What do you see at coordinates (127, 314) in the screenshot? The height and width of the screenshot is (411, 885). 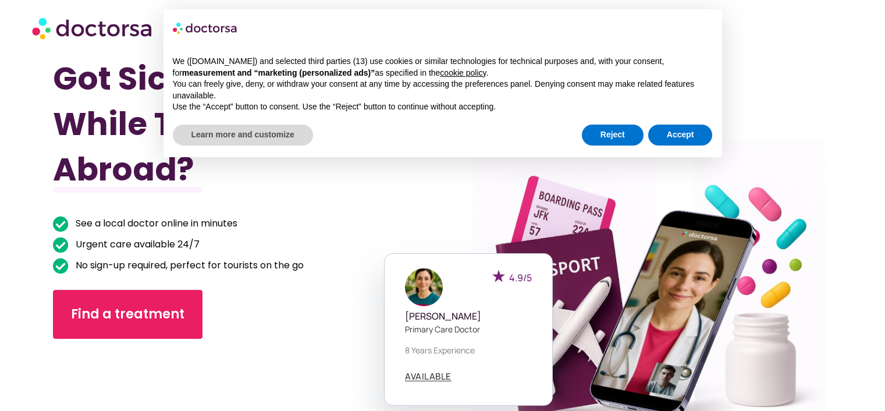 I see `span: Find a treatment` at bounding box center [127, 314].